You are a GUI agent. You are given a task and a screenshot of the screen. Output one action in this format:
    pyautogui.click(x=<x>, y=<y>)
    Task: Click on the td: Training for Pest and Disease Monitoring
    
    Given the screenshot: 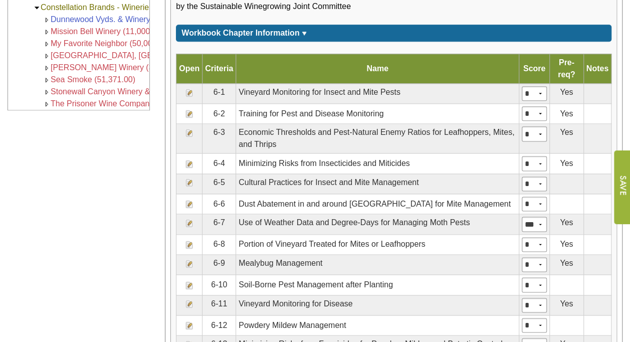 What is the action you would take?
    pyautogui.click(x=377, y=114)
    